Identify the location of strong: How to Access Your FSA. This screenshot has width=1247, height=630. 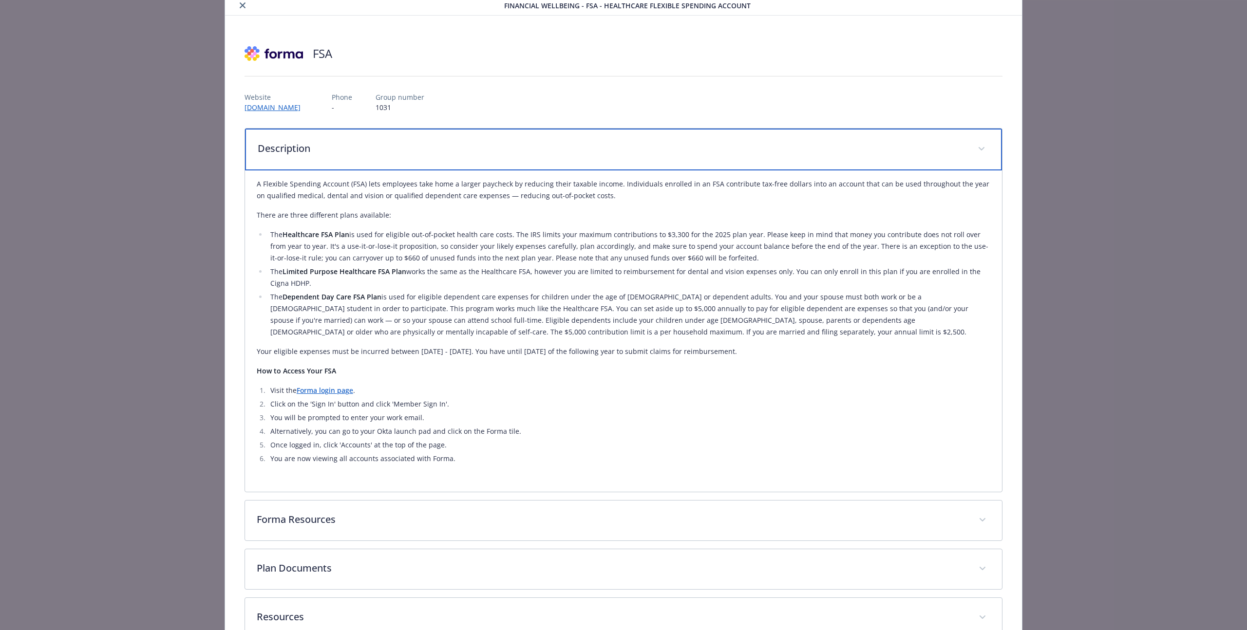
(296, 371).